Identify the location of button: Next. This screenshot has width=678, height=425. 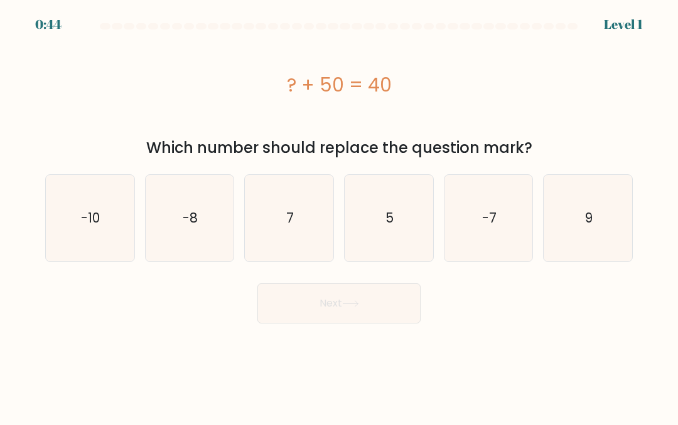
(339, 304).